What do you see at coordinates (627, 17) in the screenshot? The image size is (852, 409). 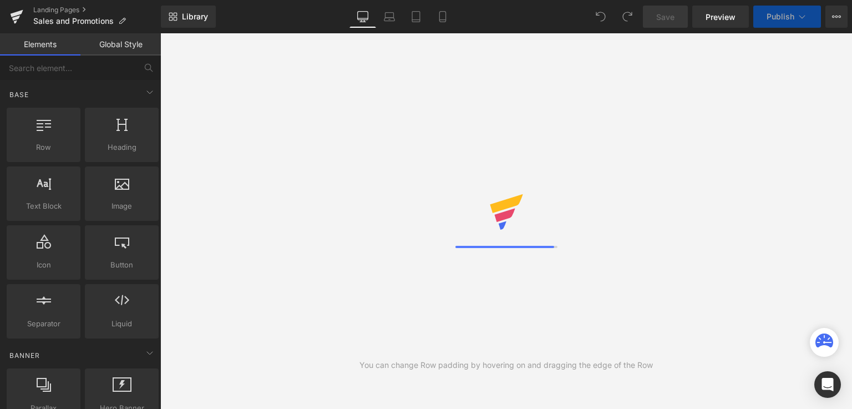 I see `button: Redo` at bounding box center [627, 17].